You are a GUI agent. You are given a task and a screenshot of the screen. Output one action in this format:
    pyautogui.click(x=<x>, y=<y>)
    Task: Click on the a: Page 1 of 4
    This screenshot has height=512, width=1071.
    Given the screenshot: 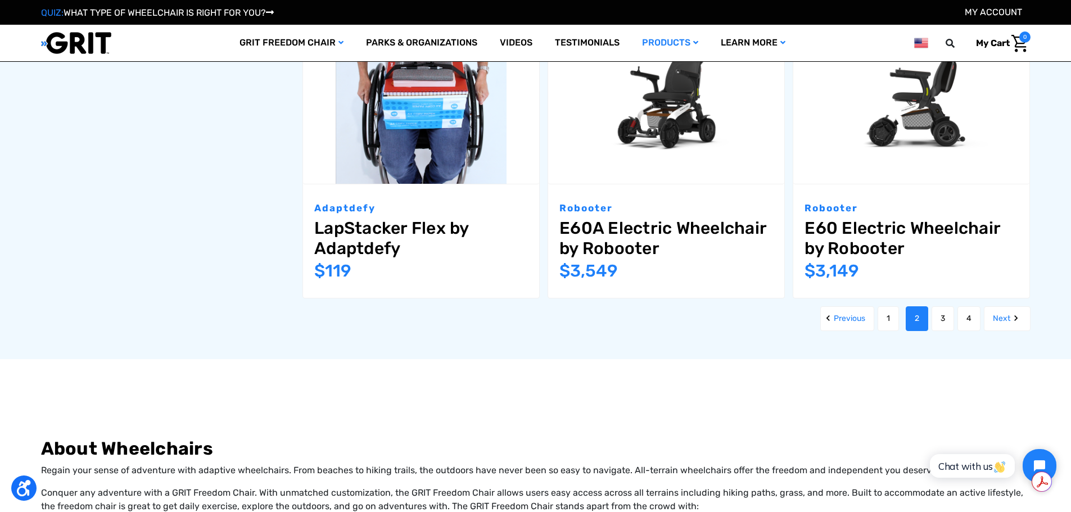 What is the action you would take?
    pyautogui.click(x=888, y=319)
    